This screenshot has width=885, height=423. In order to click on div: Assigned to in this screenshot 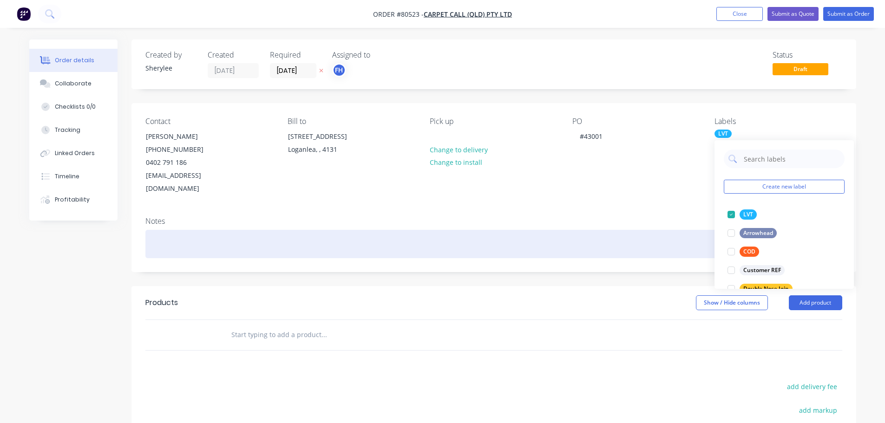, I will do `click(378, 55)`.